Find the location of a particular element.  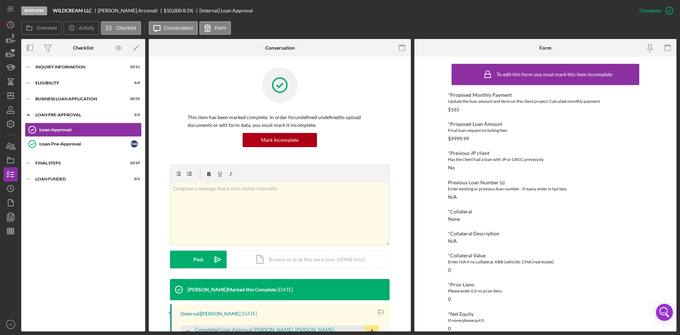

label: Conversation is located at coordinates (179, 28).